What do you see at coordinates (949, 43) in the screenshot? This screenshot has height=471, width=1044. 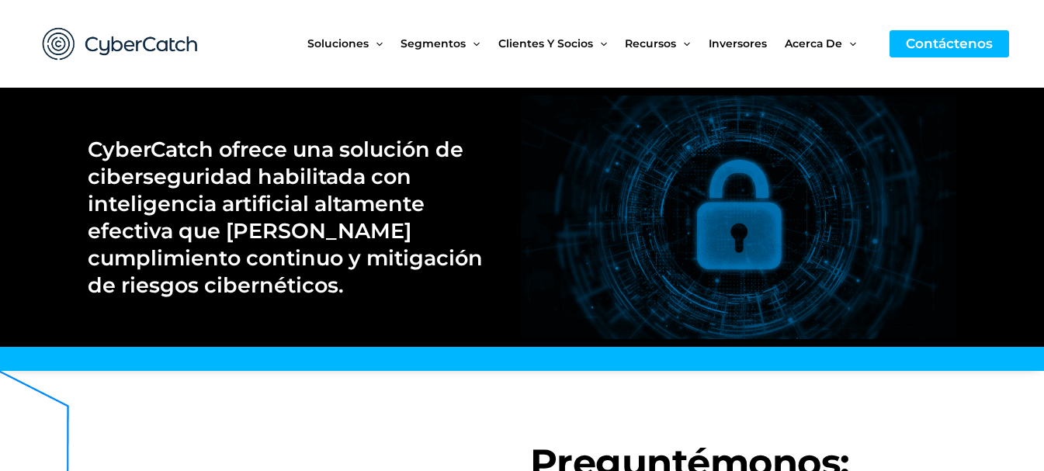 I see `a: Contáctenos` at bounding box center [949, 43].